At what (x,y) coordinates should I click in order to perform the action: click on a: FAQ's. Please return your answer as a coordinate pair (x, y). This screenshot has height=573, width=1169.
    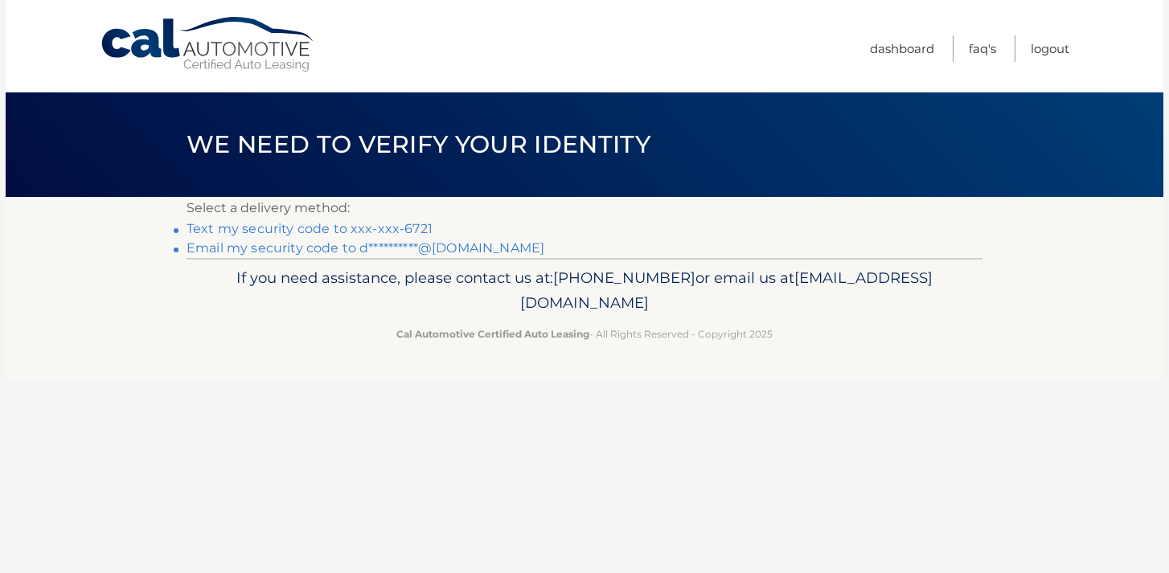
    Looking at the image, I should click on (982, 48).